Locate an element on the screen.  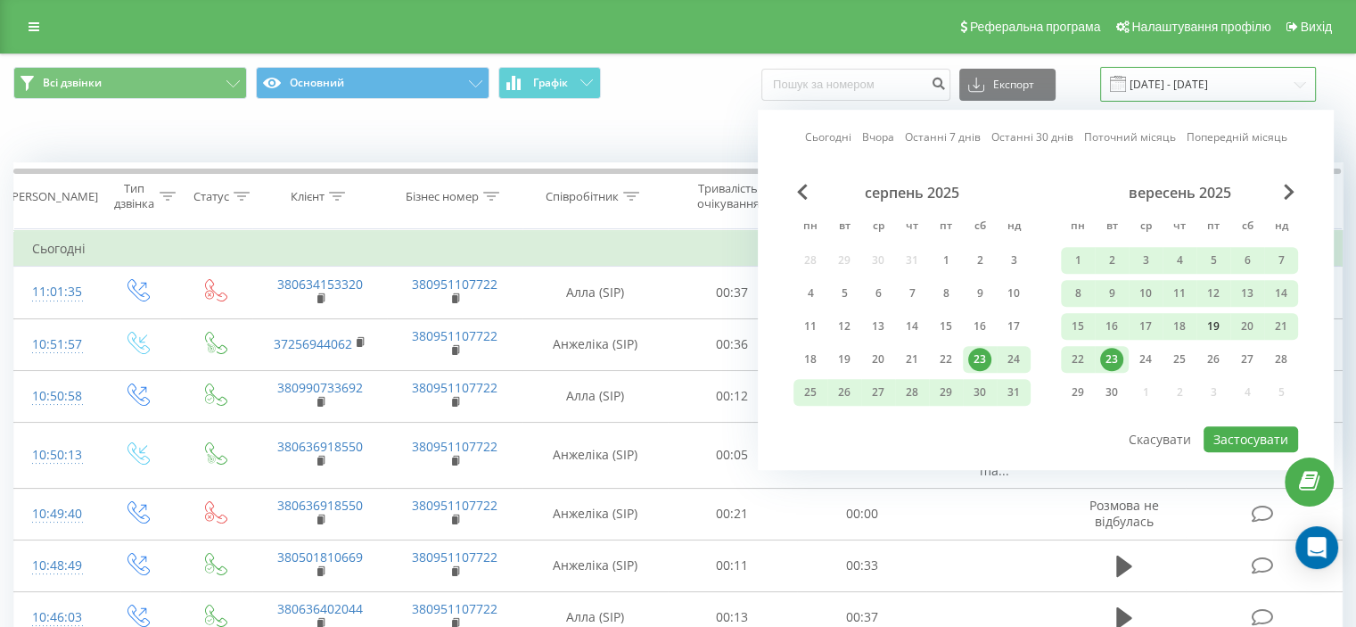
div: 24 is located at coordinates (1146, 359).